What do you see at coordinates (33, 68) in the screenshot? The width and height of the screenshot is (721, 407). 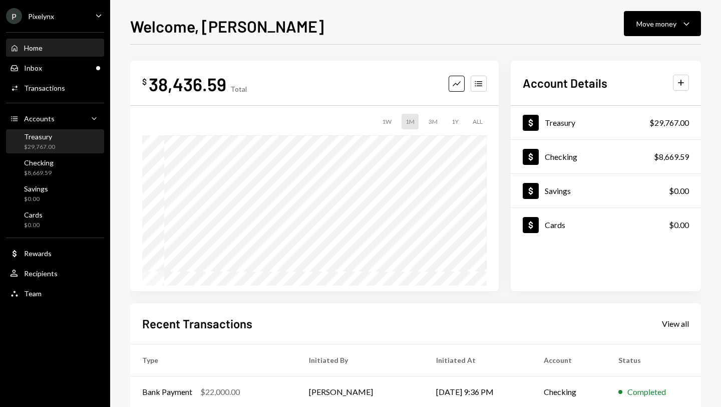 I see `div: Inbox` at bounding box center [33, 68].